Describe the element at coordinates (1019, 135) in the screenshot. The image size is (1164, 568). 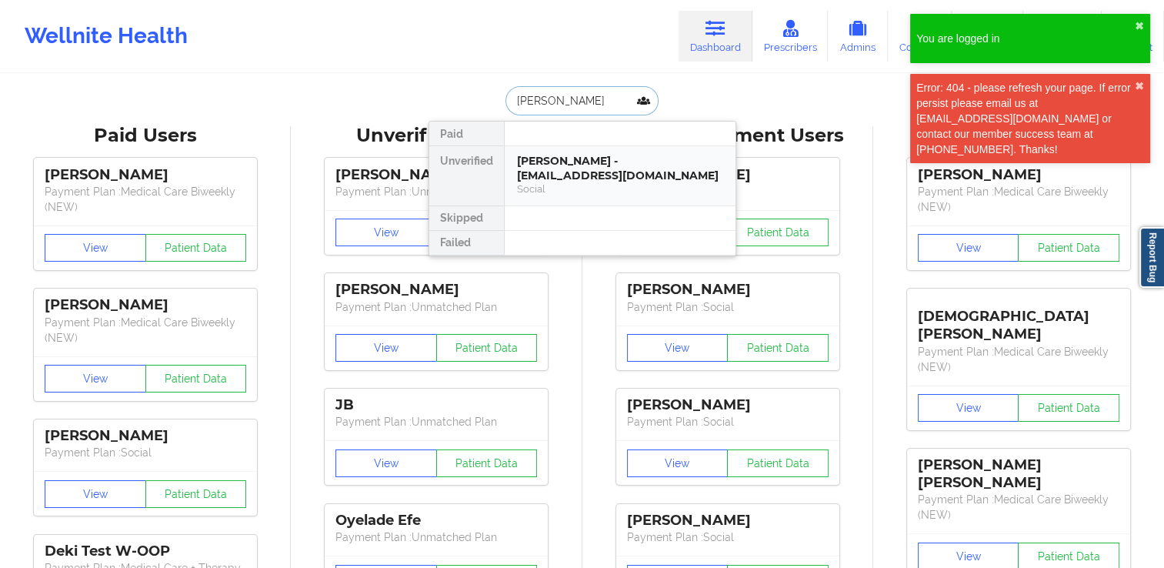
I see `div: Failed Payment Users` at that location.